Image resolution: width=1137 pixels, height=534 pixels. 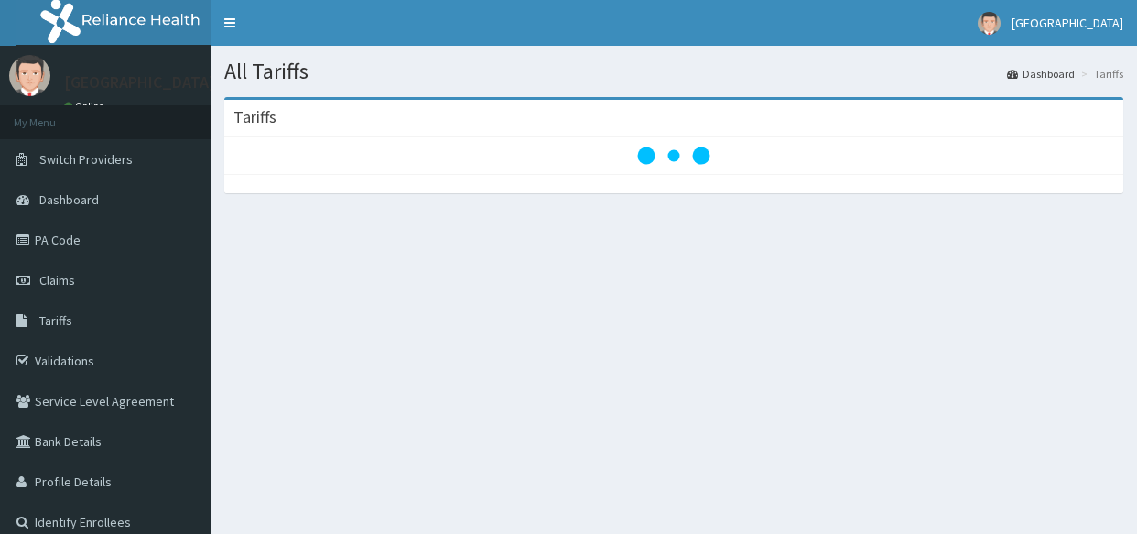 I want to click on span: Dashboard, so click(x=69, y=200).